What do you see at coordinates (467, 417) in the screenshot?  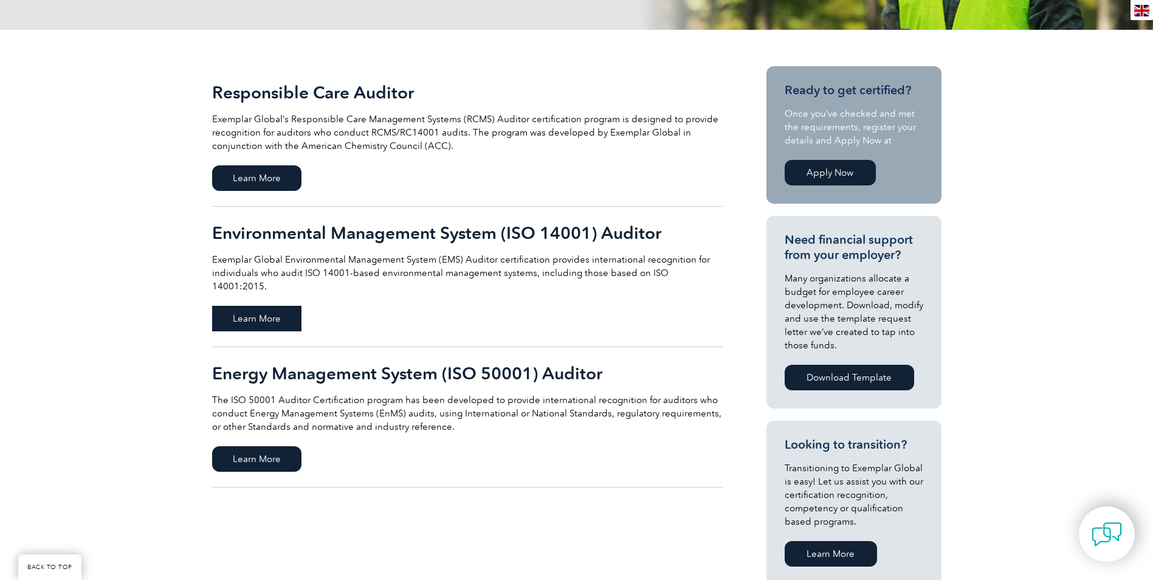 I see `a: Energy Management System (ISO 50001) Auditor The ISO 50001 Auditor Certification program has been...` at bounding box center [467, 417].